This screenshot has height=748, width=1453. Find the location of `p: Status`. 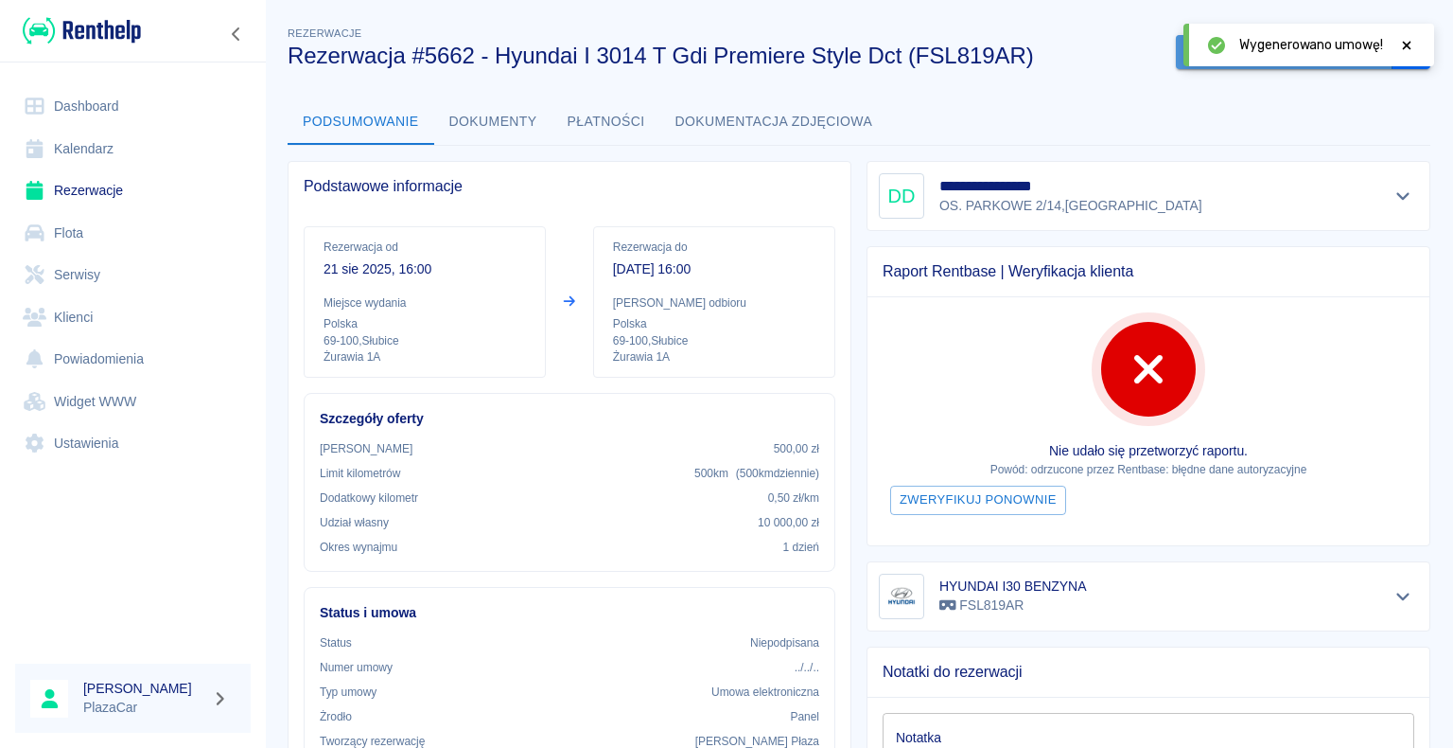

p: Status is located at coordinates (336, 642).